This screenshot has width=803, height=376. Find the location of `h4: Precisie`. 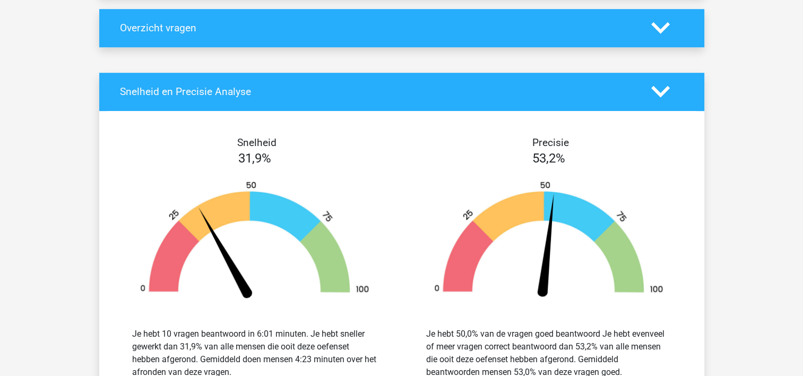

h4: Precisie is located at coordinates (551, 142).